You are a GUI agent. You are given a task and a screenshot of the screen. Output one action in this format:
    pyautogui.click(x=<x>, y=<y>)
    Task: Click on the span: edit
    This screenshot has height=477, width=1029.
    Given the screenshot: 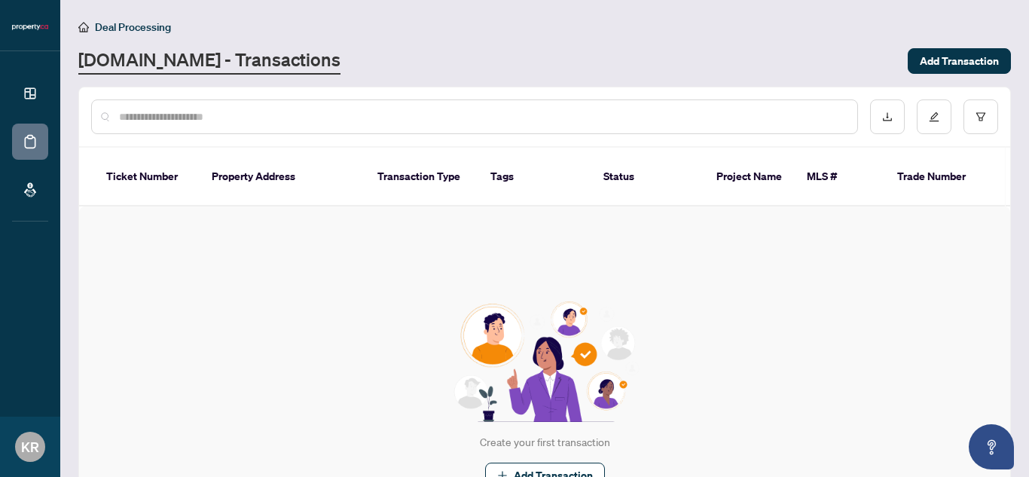 What is the action you would take?
    pyautogui.click(x=934, y=117)
    